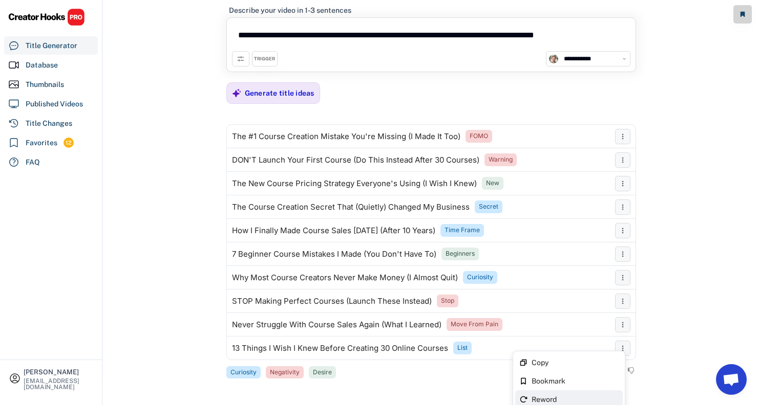  What do you see at coordinates (41, 143) in the screenshot?
I see `div: Favorites` at bounding box center [41, 143].